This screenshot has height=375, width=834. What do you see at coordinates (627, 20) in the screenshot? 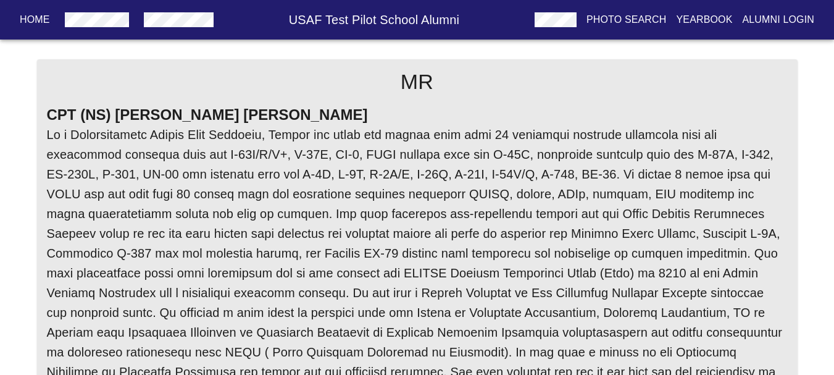
I see `a: Photo Search` at bounding box center [627, 20].